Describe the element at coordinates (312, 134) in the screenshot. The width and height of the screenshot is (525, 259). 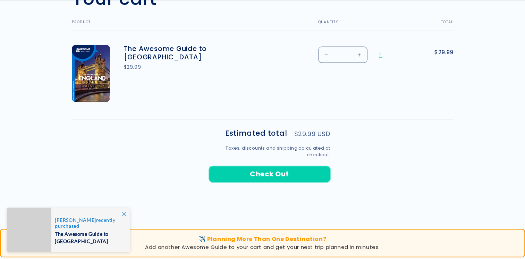
I see `p: $29.99 USD` at that location.